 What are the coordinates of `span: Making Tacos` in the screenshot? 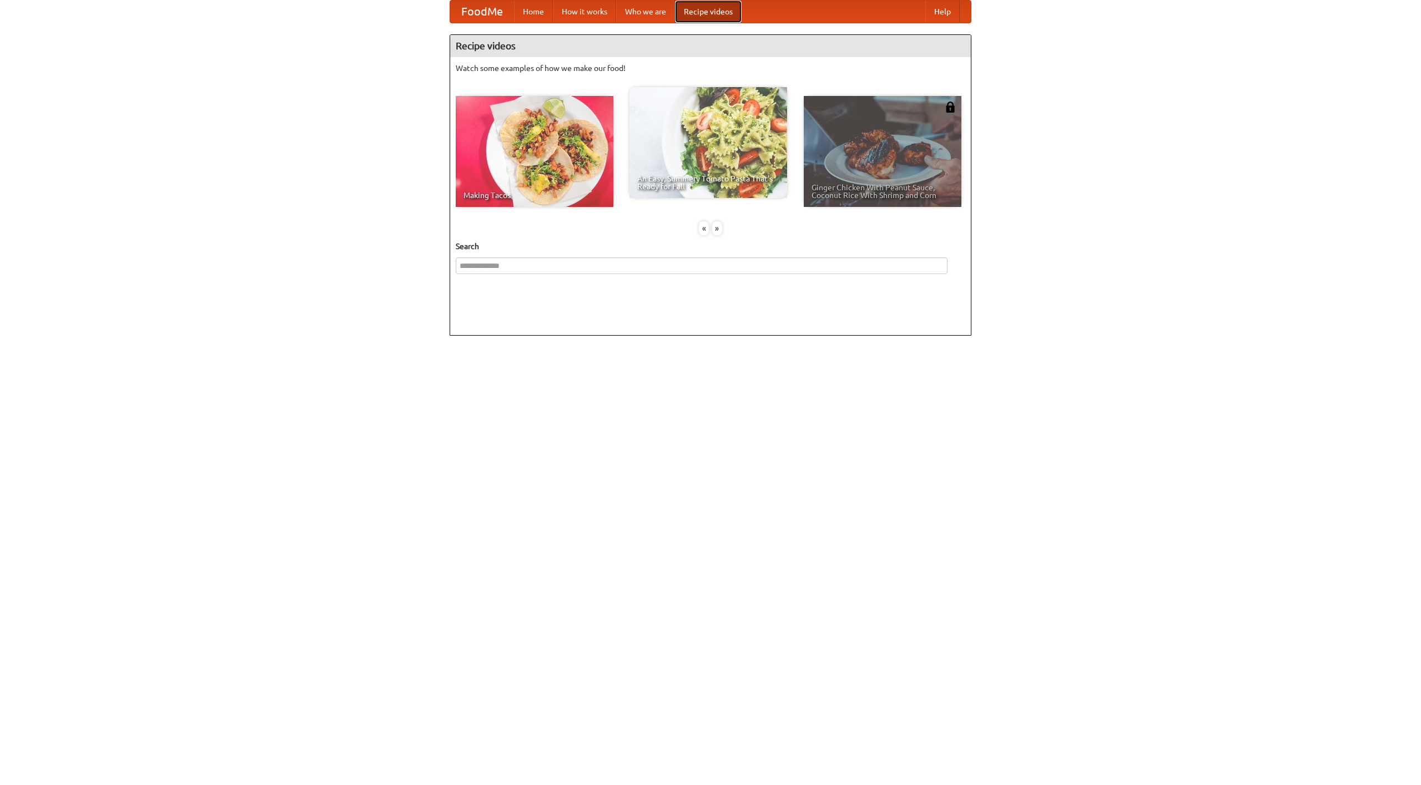 It's located at (534, 195).